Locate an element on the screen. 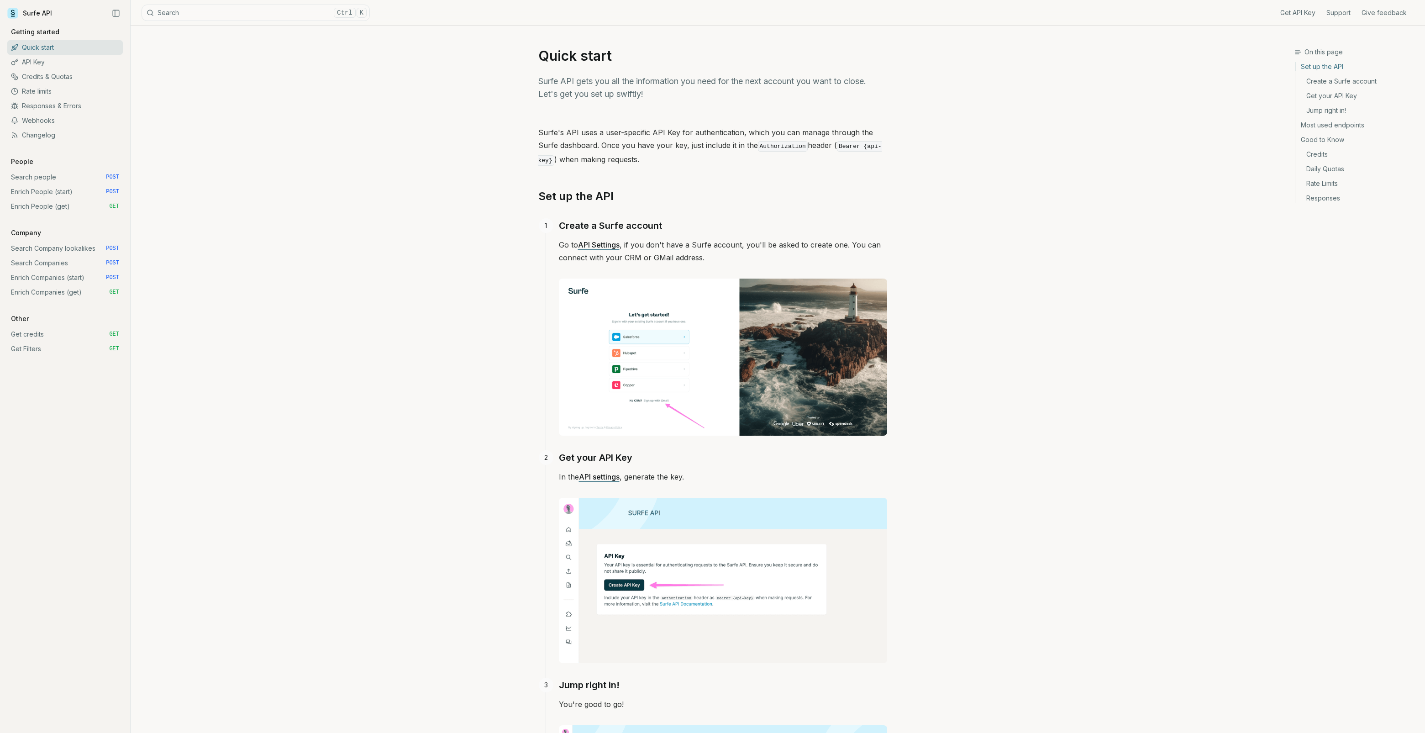 This screenshot has width=1425, height=733. a: Quick start is located at coordinates (65, 47).